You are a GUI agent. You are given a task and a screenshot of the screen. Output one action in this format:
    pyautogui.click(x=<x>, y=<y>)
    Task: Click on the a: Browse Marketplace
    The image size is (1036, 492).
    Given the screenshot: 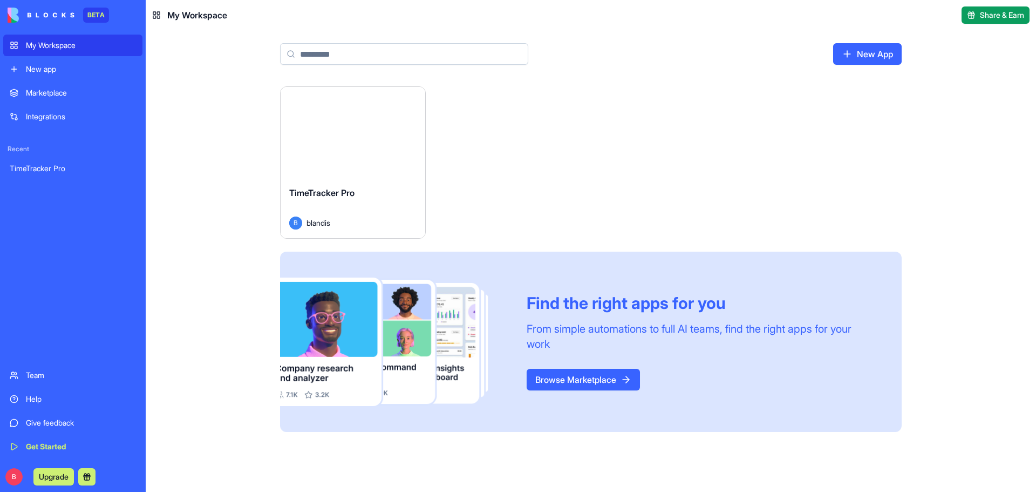 What is the action you would take?
    pyautogui.click(x=584, y=379)
    